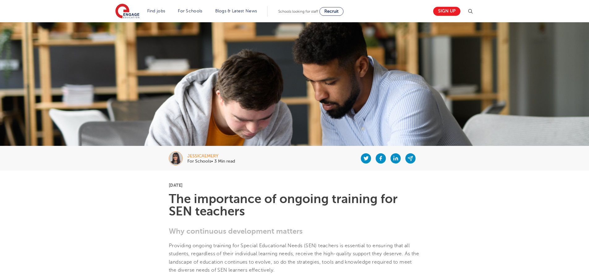  I want to click on div: jessicaemery, so click(211, 156).